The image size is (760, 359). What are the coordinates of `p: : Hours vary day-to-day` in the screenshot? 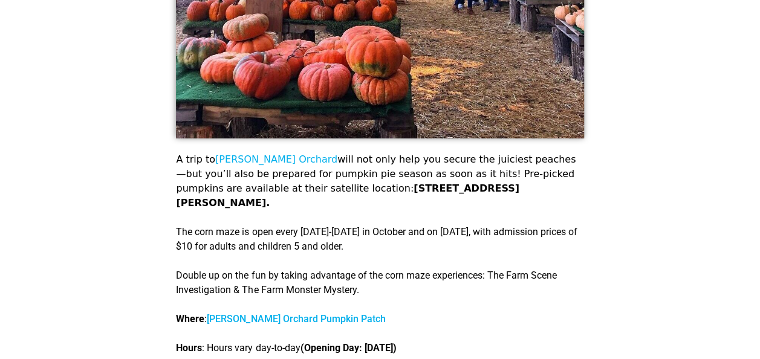 It's located at (380, 348).